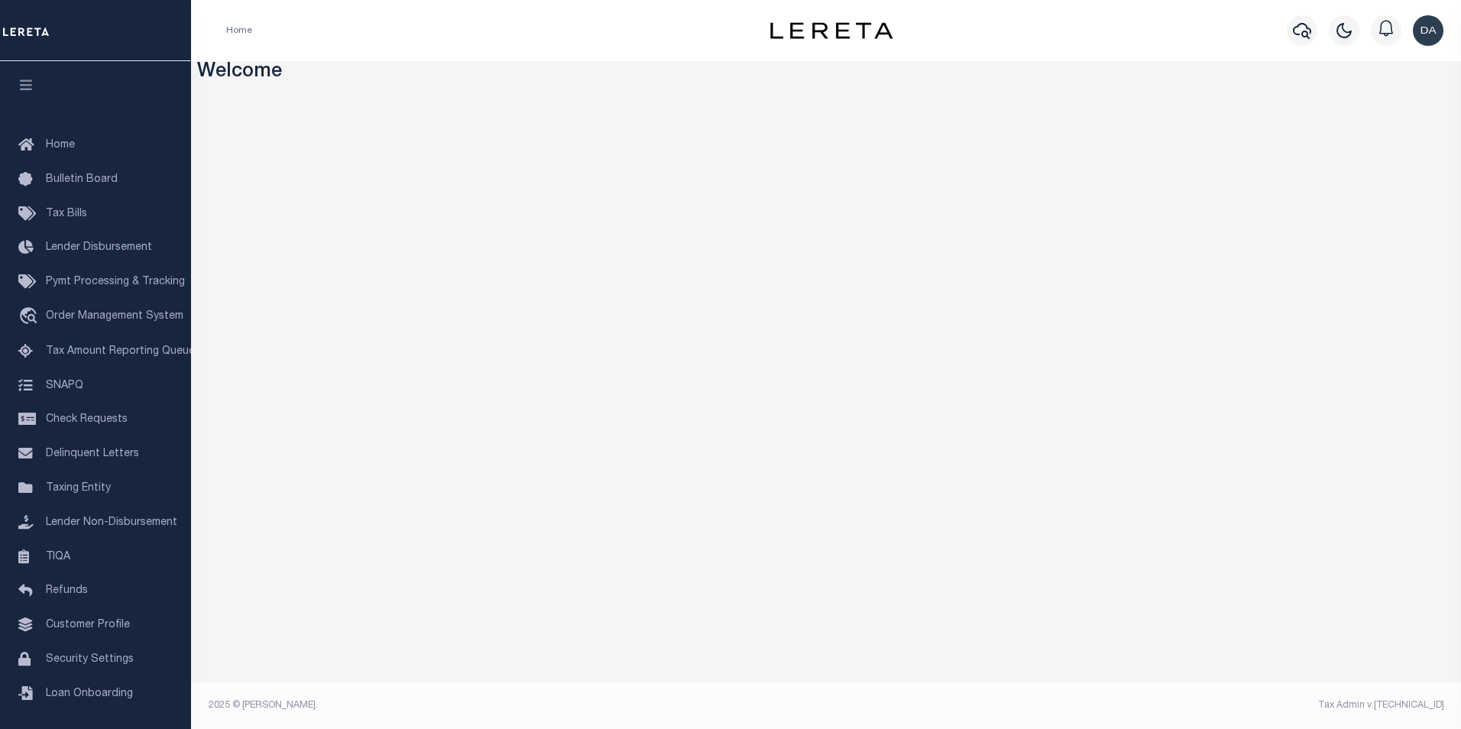 Image resolution: width=1461 pixels, height=729 pixels. Describe the element at coordinates (99, 248) in the screenshot. I see `span: Lender Disbursement` at that location.